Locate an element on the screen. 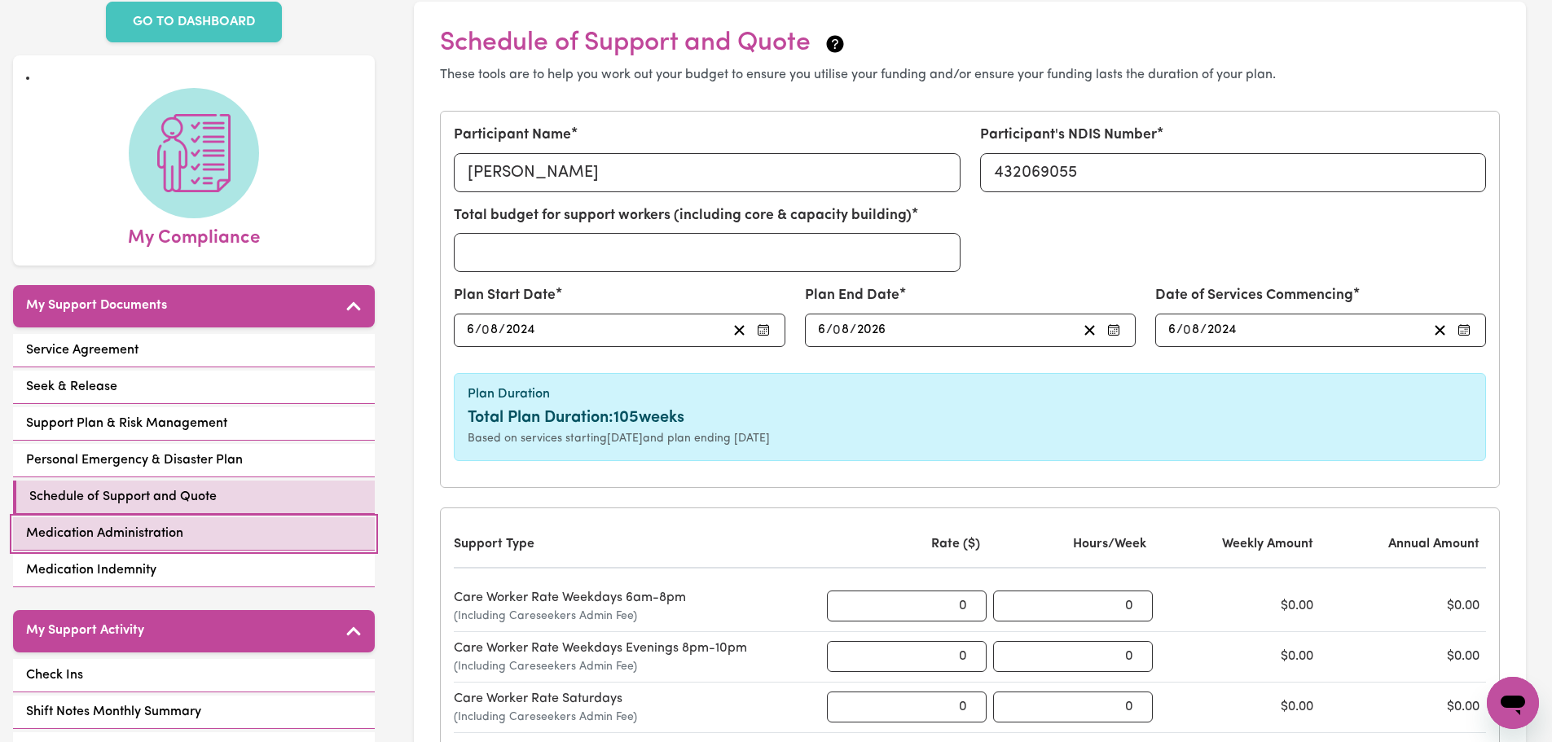 Image resolution: width=1552 pixels, height=742 pixels. div: Care Worker Rate Weekdays 6am-8pm is located at coordinates (636, 606).